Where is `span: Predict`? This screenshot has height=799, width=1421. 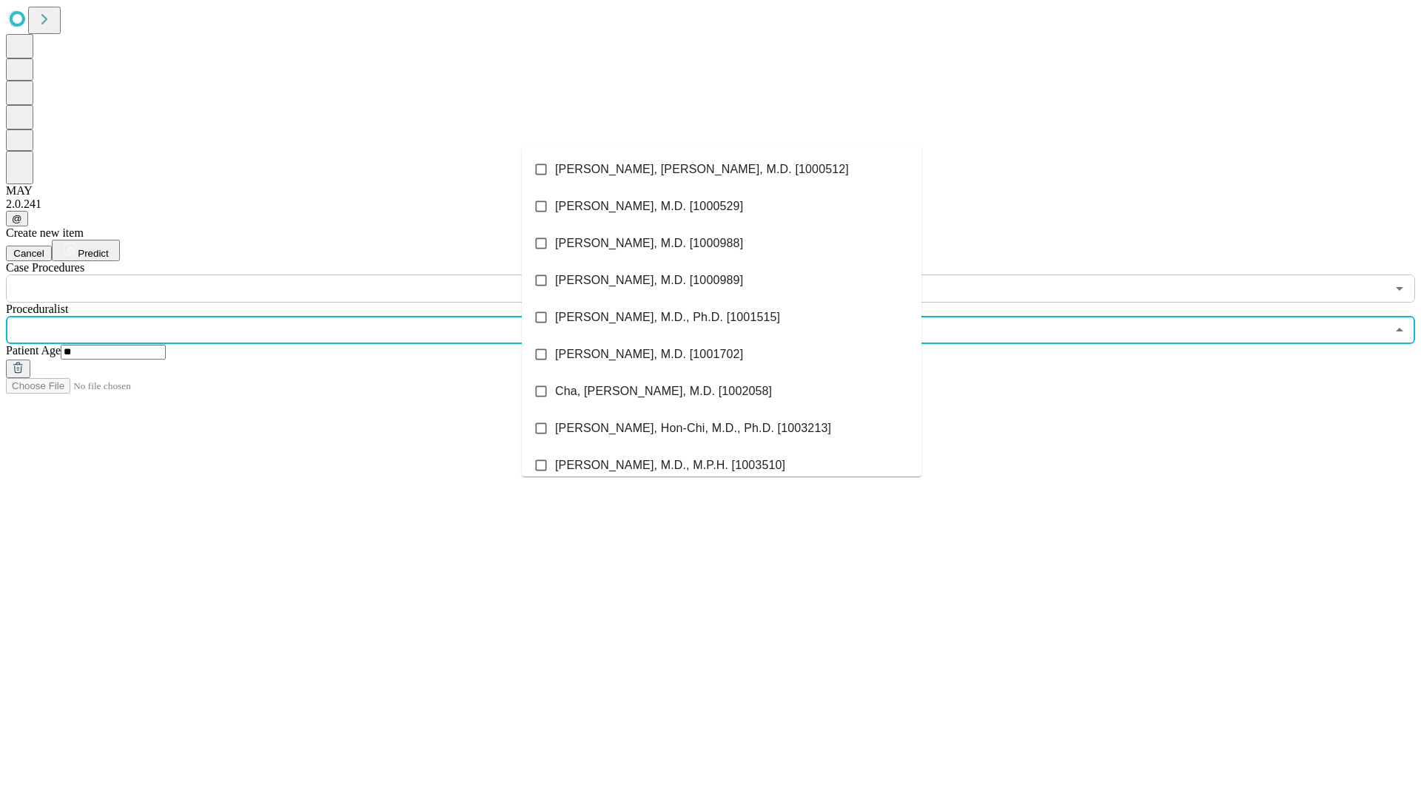 span: Predict is located at coordinates (92, 253).